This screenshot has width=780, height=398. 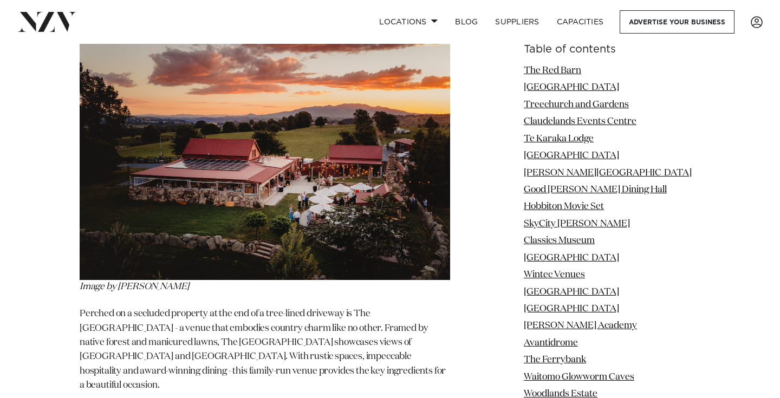 What do you see at coordinates (554, 359) in the screenshot?
I see `a: The Ferrybank` at bounding box center [554, 359].